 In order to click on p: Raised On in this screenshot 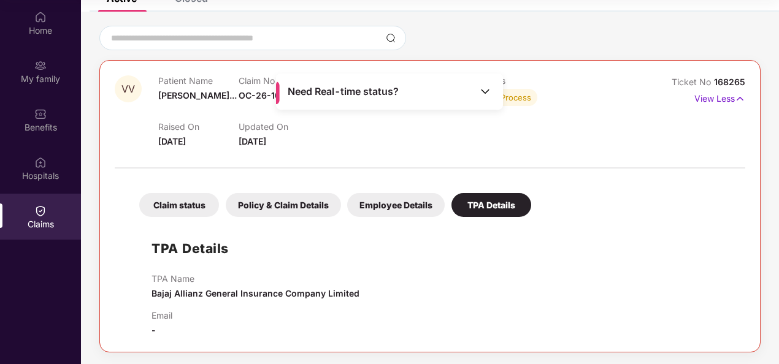, I will do `click(198, 126)`.